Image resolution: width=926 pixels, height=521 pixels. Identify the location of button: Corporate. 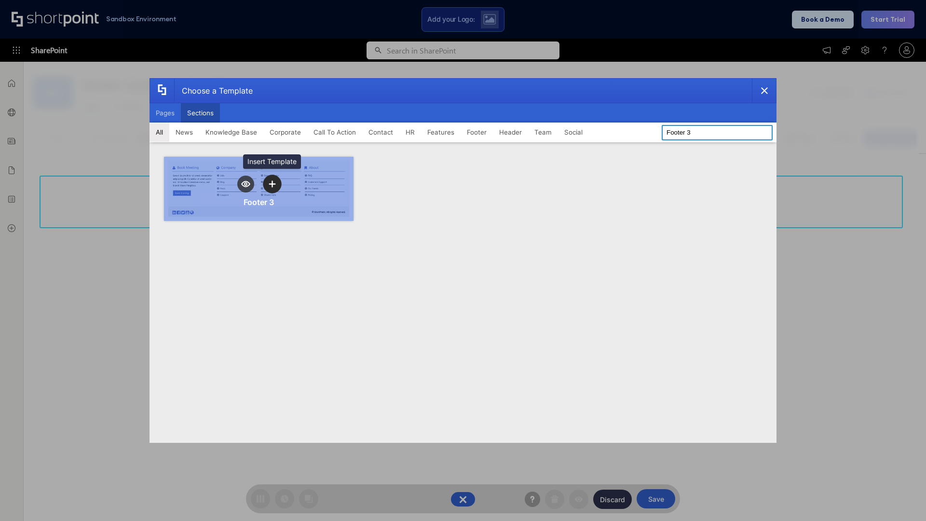
(285, 132).